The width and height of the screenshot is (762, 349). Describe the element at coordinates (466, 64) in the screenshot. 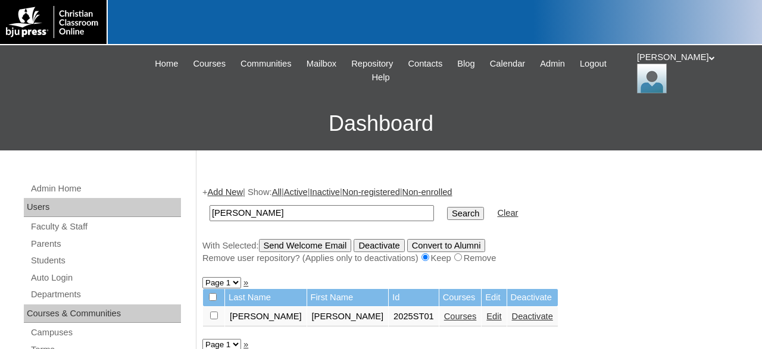

I see `span: Blog` at that location.